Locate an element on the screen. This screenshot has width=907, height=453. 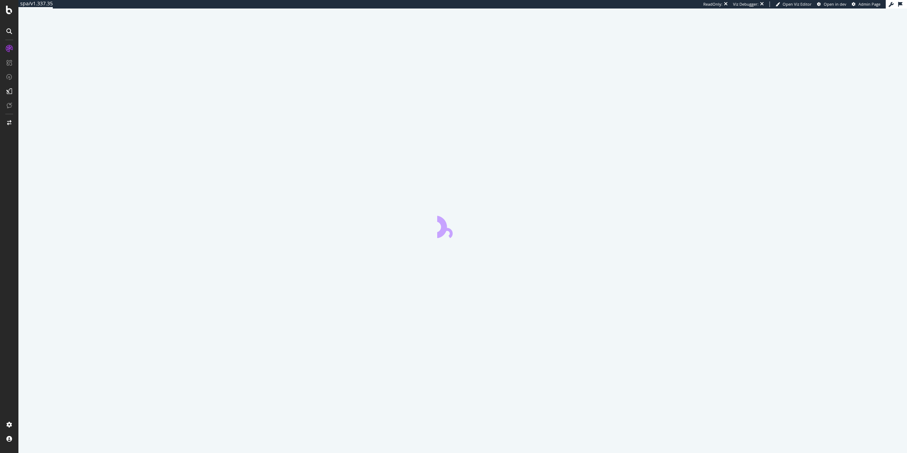
span: Open Viz Editor is located at coordinates (798, 4).